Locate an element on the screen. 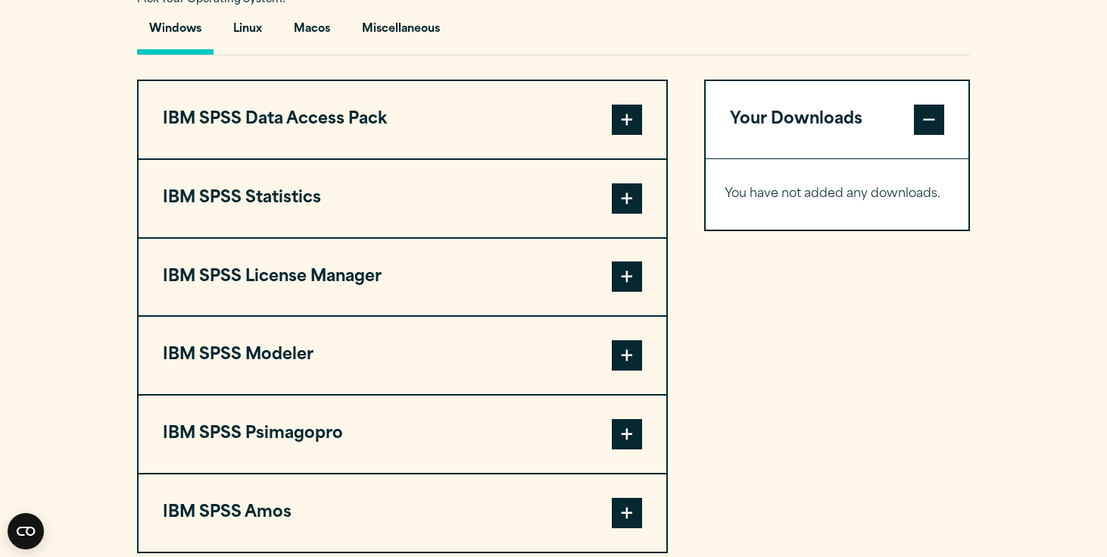 The image size is (1107, 557). button: Macos is located at coordinates (312, 33).